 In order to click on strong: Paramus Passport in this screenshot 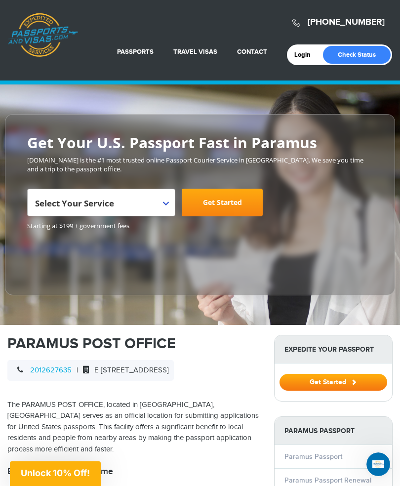, I will do `click(333, 430)`.